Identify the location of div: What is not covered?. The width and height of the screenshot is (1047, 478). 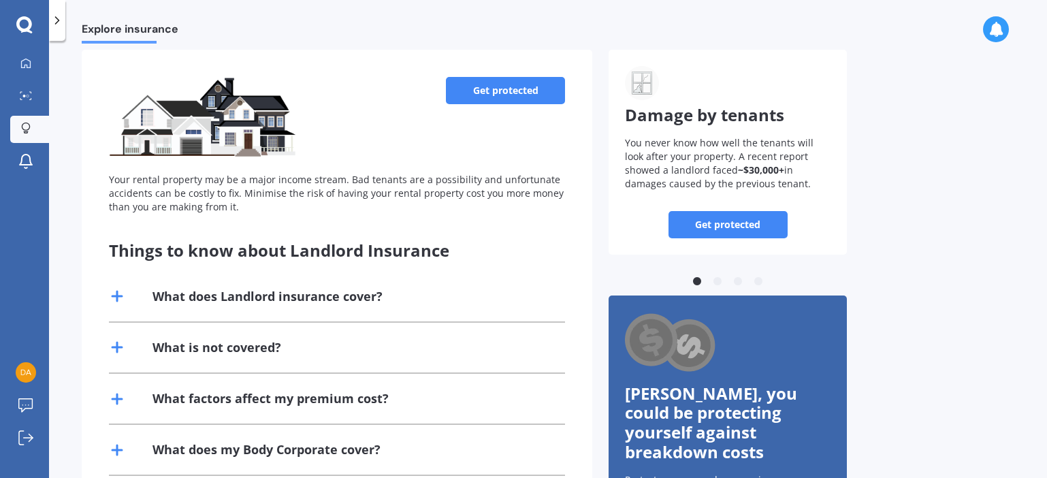
(216, 347).